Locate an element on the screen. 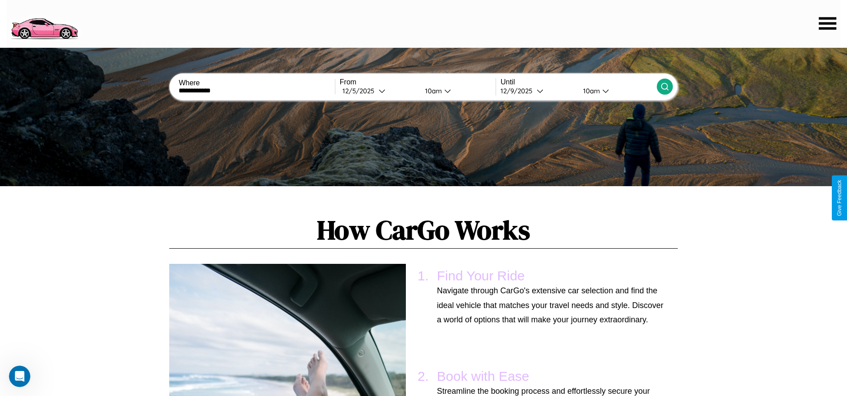 The height and width of the screenshot is (396, 847). button: 12/5/2025 is located at coordinates (379, 91).